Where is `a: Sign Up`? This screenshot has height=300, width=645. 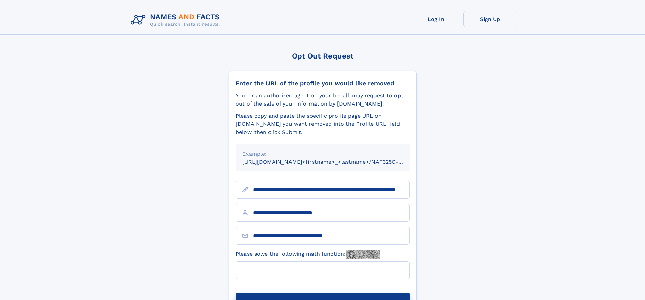
a: Sign Up is located at coordinates (490, 19).